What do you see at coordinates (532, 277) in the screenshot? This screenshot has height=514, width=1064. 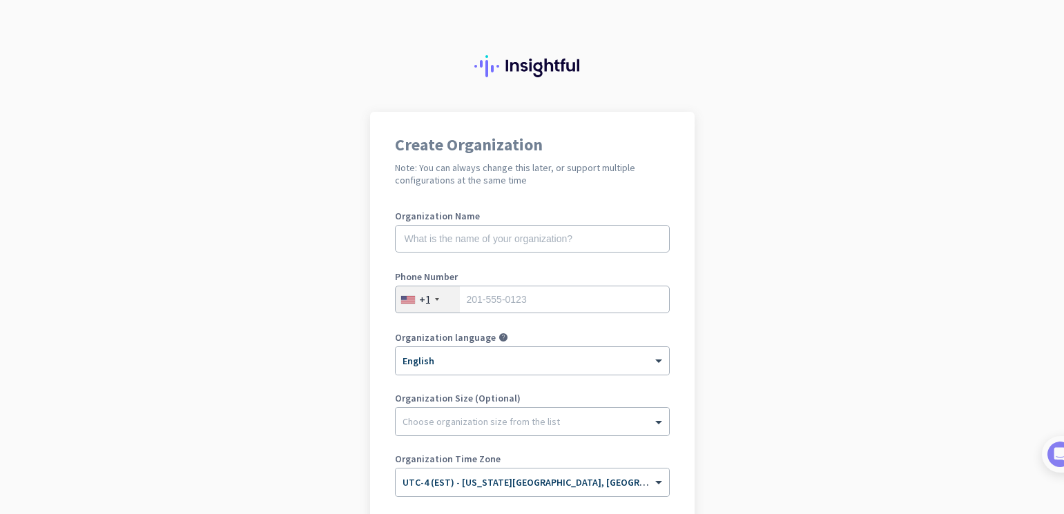 I see `label: Phone Number` at bounding box center [532, 277].